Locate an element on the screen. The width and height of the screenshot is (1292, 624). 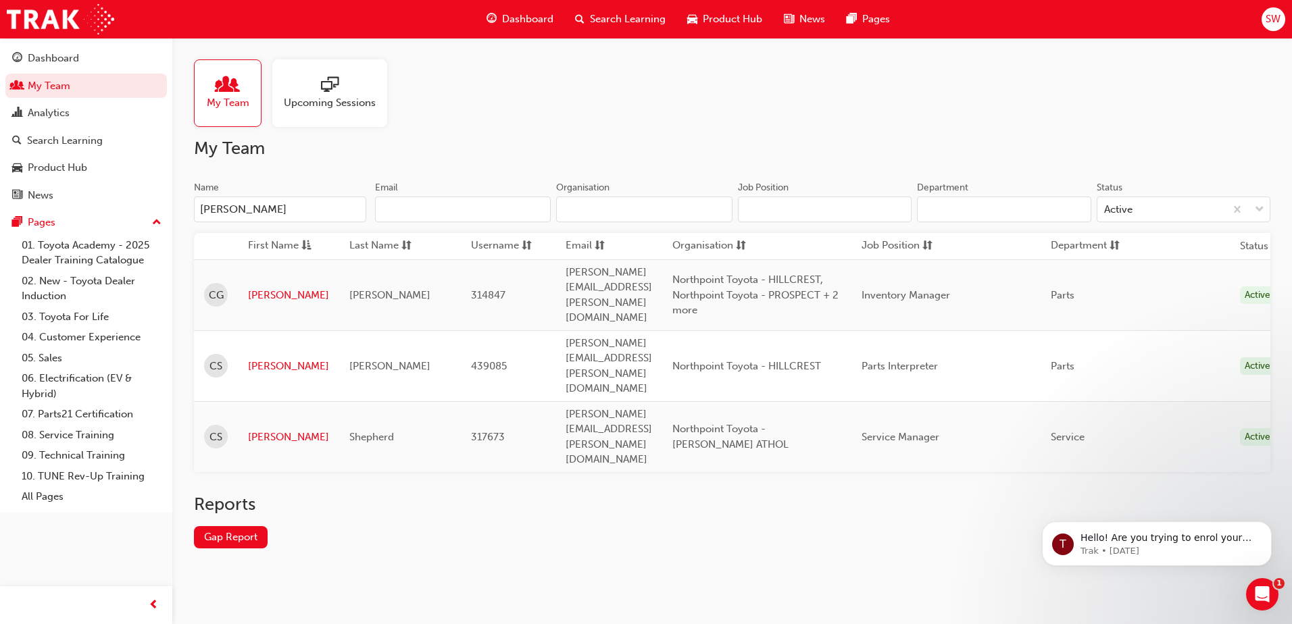
span: Organisation is located at coordinates (703, 246).